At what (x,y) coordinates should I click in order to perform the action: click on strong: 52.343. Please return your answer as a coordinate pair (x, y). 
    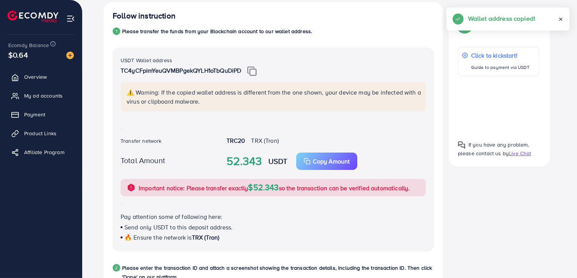
    Looking at the image, I should click on (244, 161).